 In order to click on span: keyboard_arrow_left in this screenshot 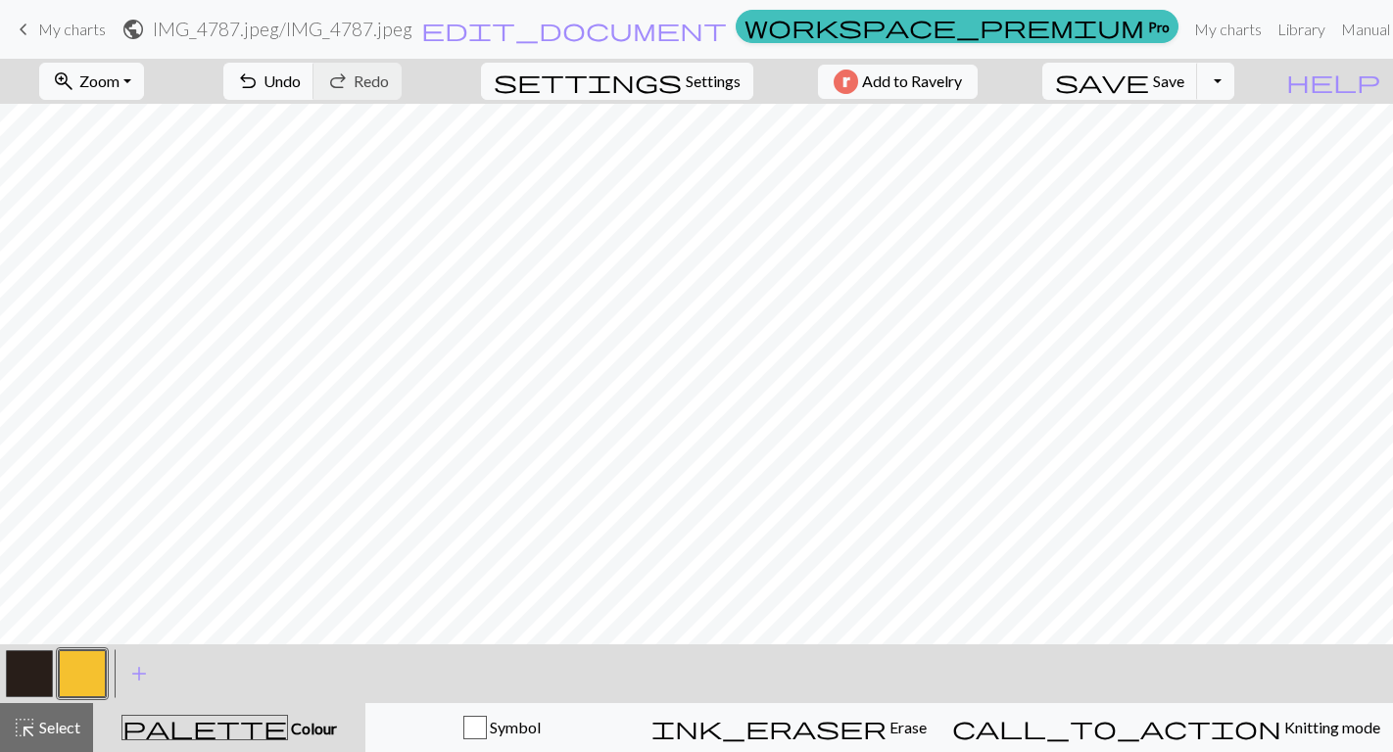, I will do `click(24, 29)`.